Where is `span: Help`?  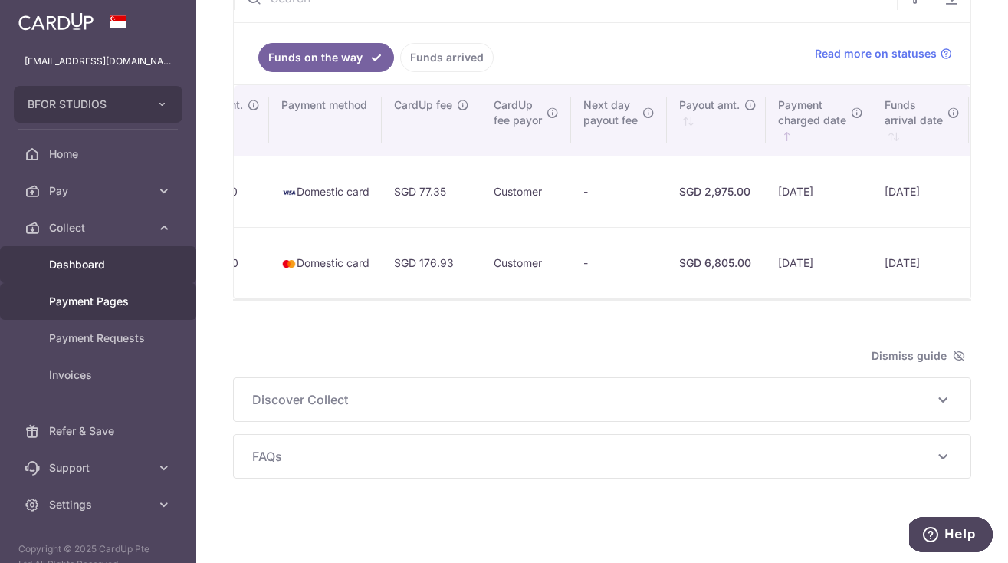
span: Help is located at coordinates (51, 18).